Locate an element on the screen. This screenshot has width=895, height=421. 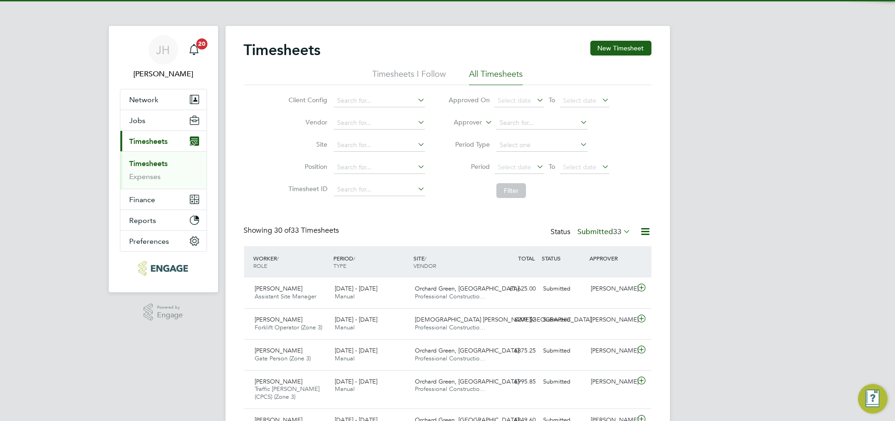
span: TYPE is located at coordinates (340, 266).